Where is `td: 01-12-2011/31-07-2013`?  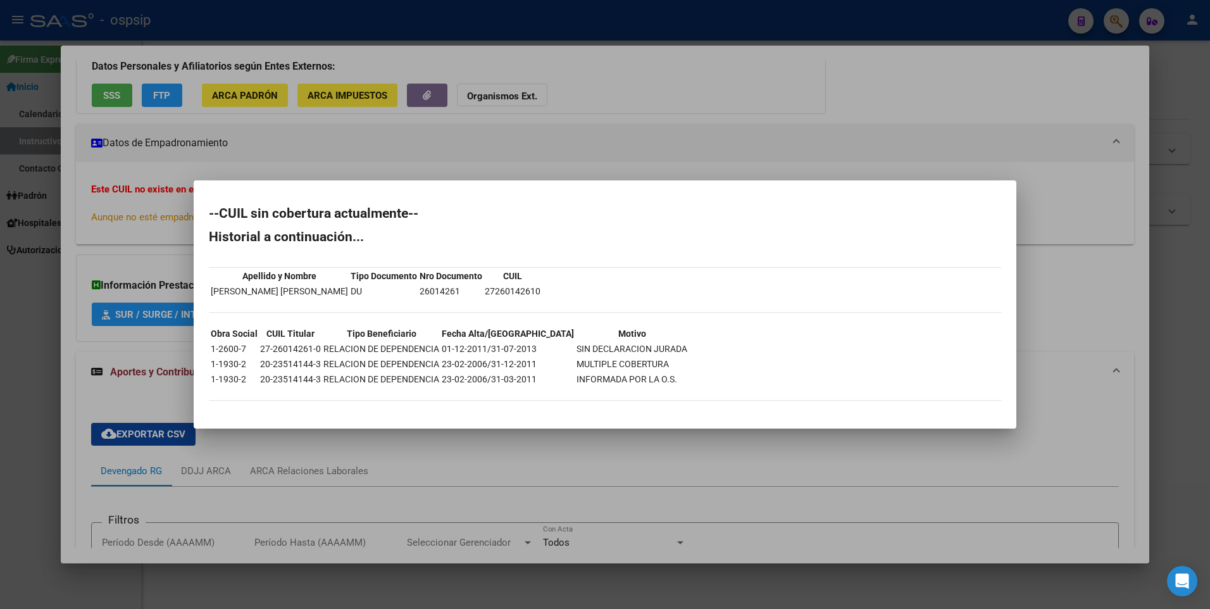
td: 01-12-2011/31-07-2013 is located at coordinates (508, 349).